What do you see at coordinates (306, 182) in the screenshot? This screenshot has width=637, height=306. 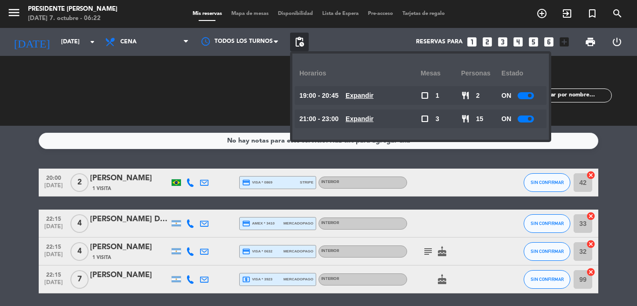 I see `span: stripe` at bounding box center [306, 182].